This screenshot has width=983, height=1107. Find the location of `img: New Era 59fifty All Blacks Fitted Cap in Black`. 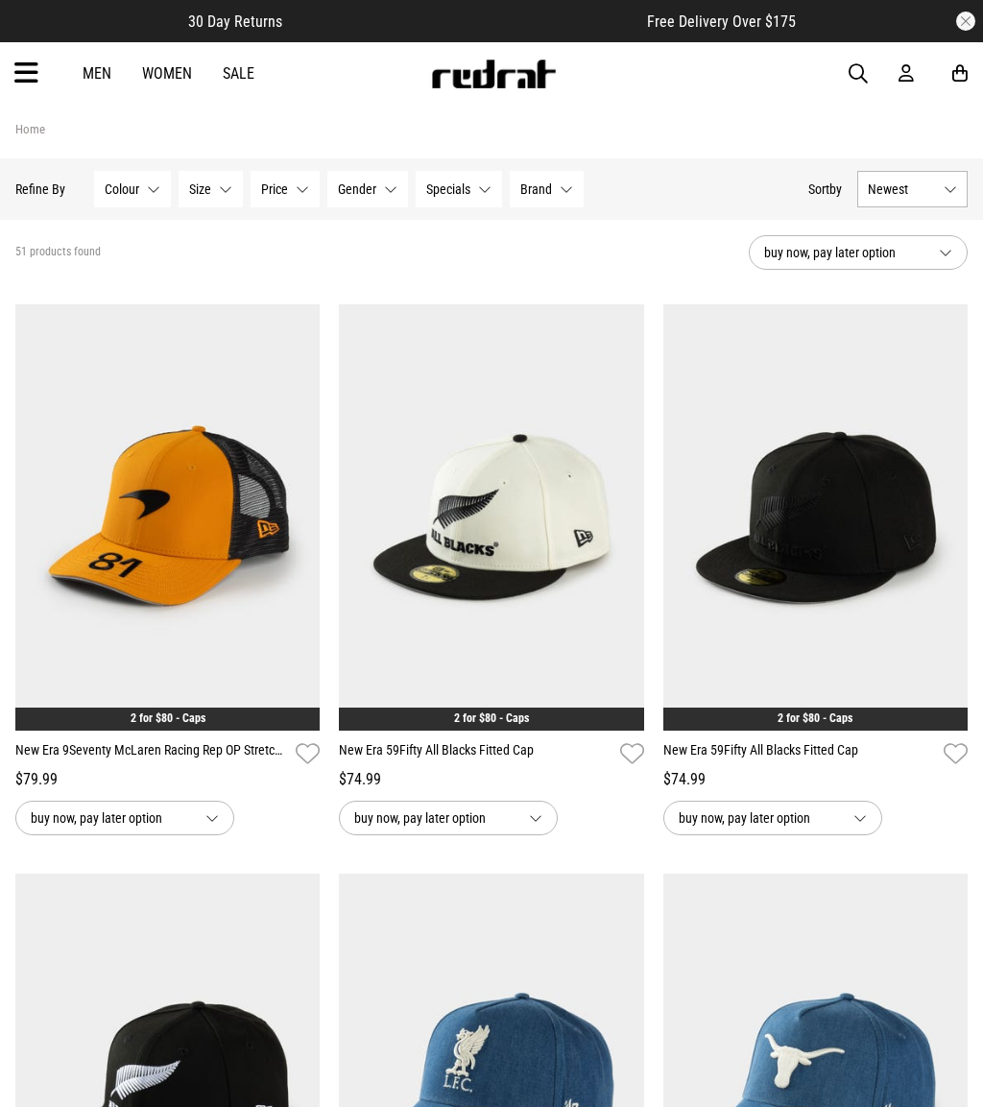

img: New Era 59fifty All Blacks Fitted Cap in Black is located at coordinates (815, 518).